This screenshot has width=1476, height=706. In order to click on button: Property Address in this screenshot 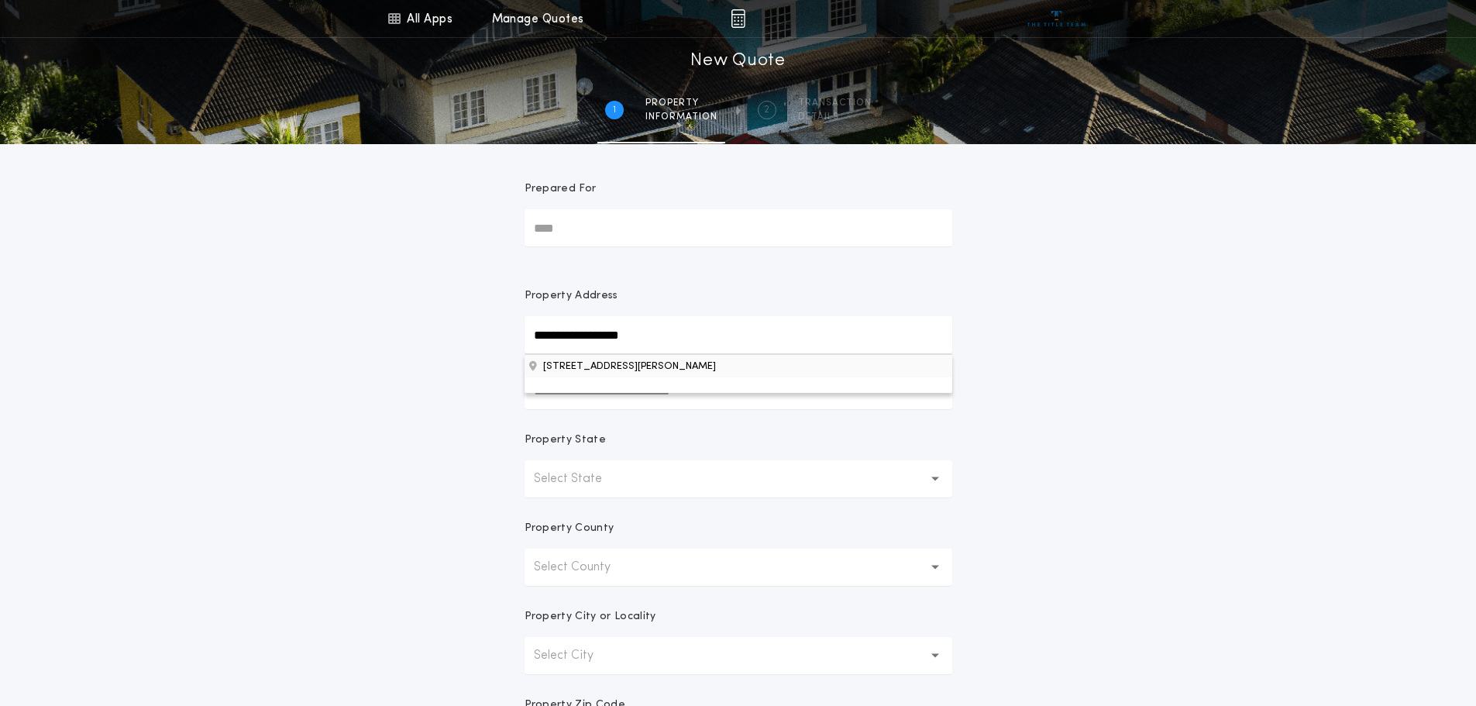, I will do `click(738, 366)`.